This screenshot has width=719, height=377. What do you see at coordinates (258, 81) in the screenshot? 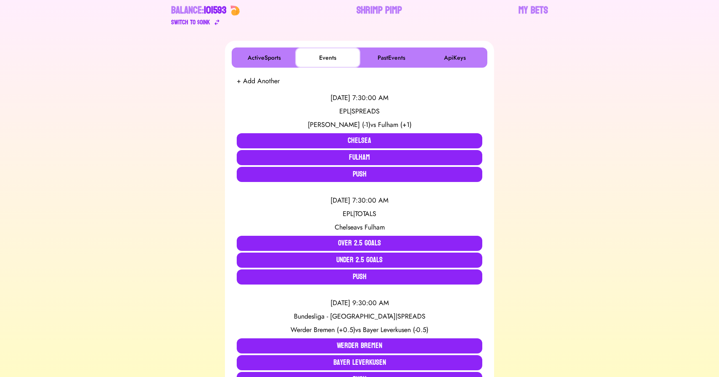
I see `button: + Add Another` at bounding box center [258, 81].